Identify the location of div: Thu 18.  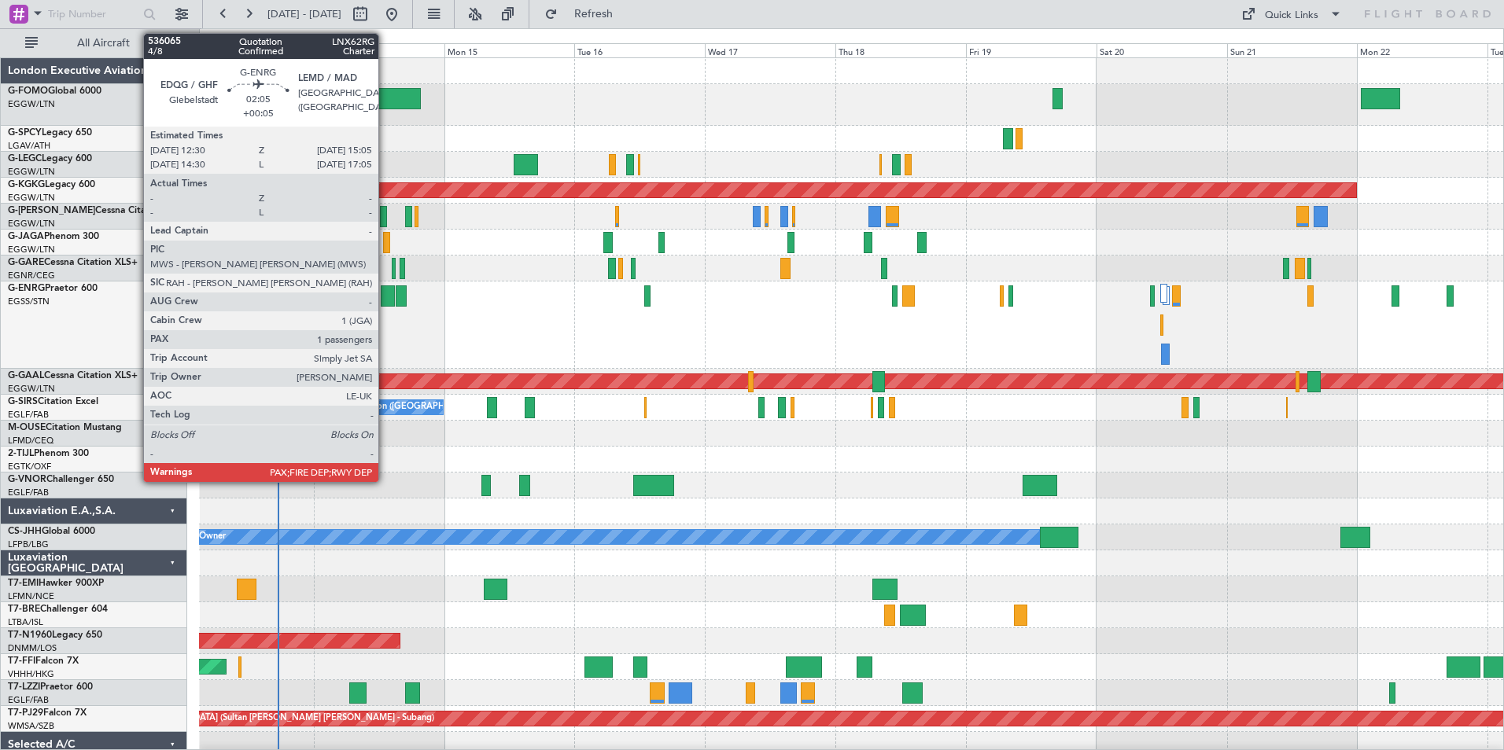
(901, 50).